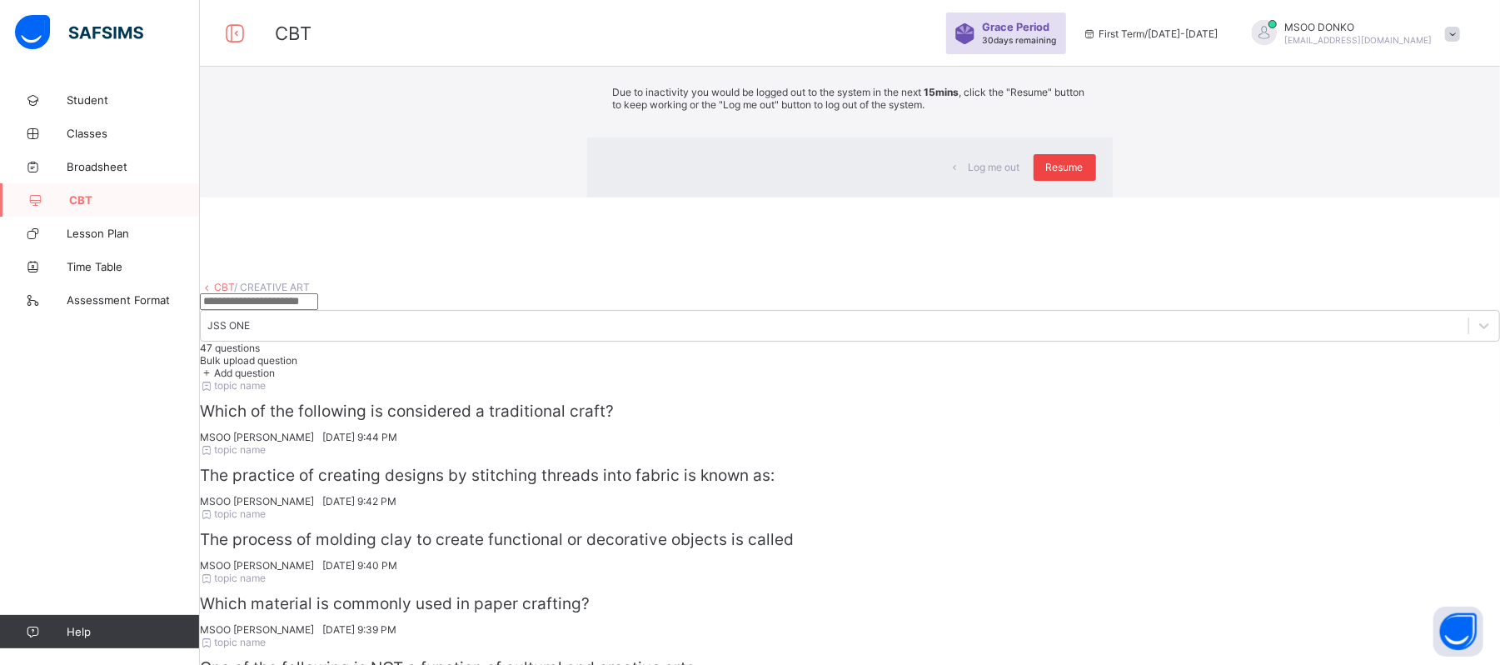 The image size is (1500, 665). What do you see at coordinates (1150, 33) in the screenshot?
I see `span: session/term information` at bounding box center [1150, 33].